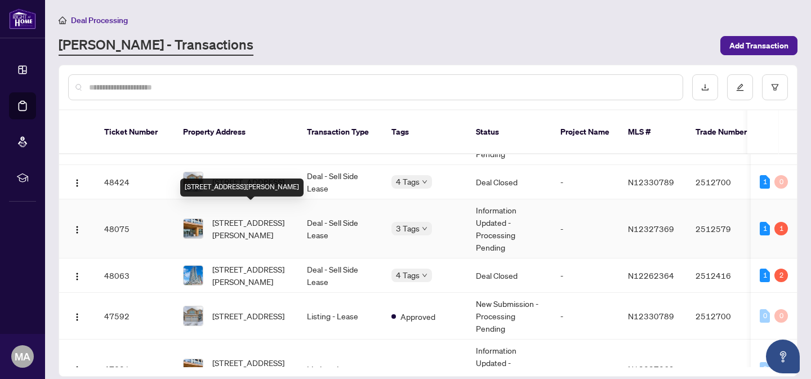 This screenshot has height=379, width=811. What do you see at coordinates (99, 20) in the screenshot?
I see `span: Deal Processing` at bounding box center [99, 20].